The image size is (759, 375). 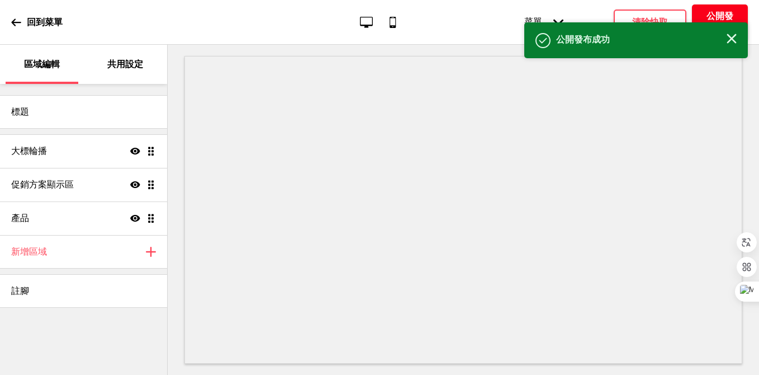 What do you see at coordinates (544, 22) in the screenshot?
I see `div: 菜單` at bounding box center [544, 22].